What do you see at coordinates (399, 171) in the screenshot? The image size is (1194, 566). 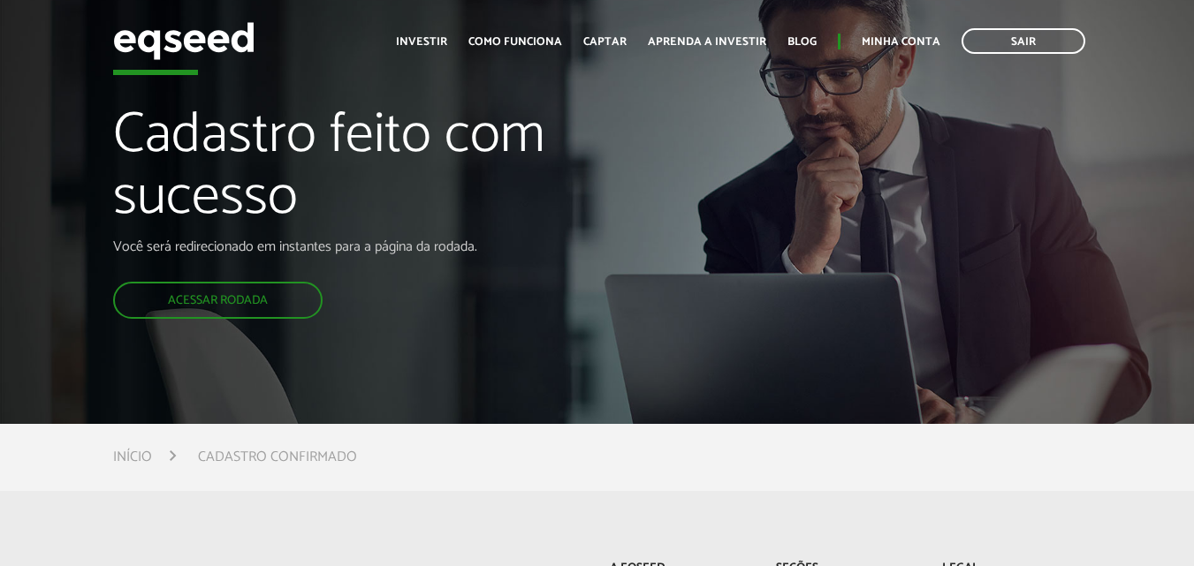 I see `h1: Cadastro feito com sucesso` at bounding box center [399, 171].